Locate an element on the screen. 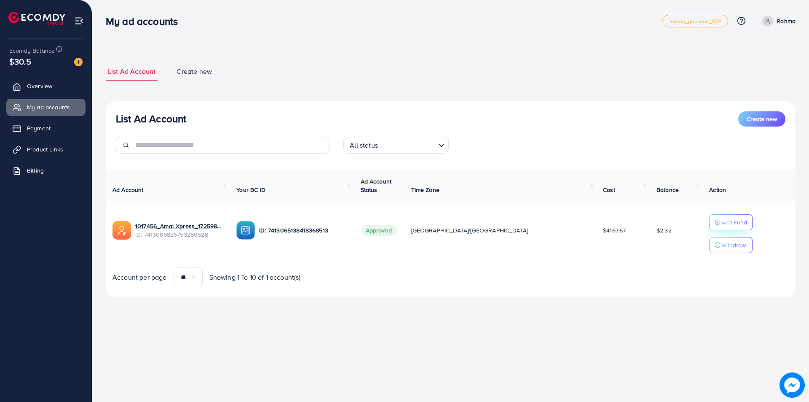  span: Ad Account Status is located at coordinates (376, 185).